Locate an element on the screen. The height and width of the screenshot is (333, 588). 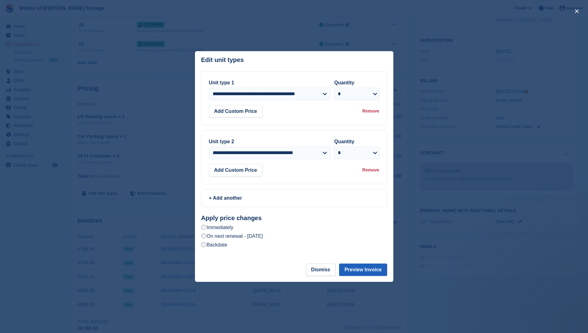
label: Backdate is located at coordinates (214, 244).